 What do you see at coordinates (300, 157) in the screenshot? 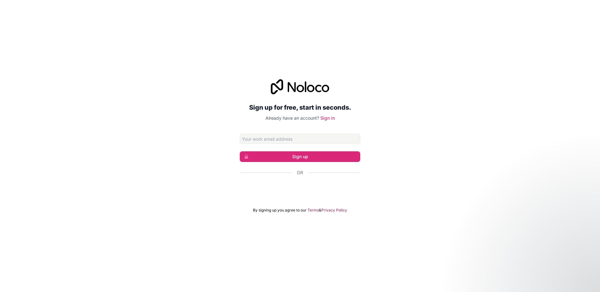
I see `button: Sign up` at bounding box center [300, 157].